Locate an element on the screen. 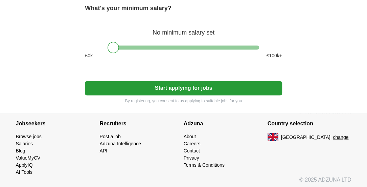 The image size is (367, 187). a: Browse jobs is located at coordinates (29, 136).